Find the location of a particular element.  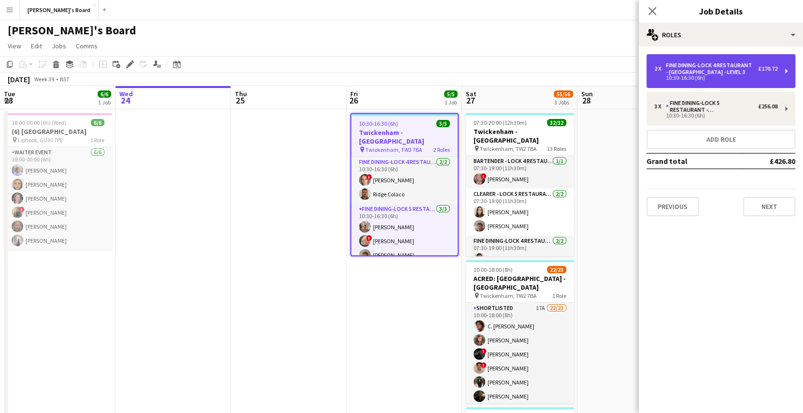

span: 28 is located at coordinates (586, 100).